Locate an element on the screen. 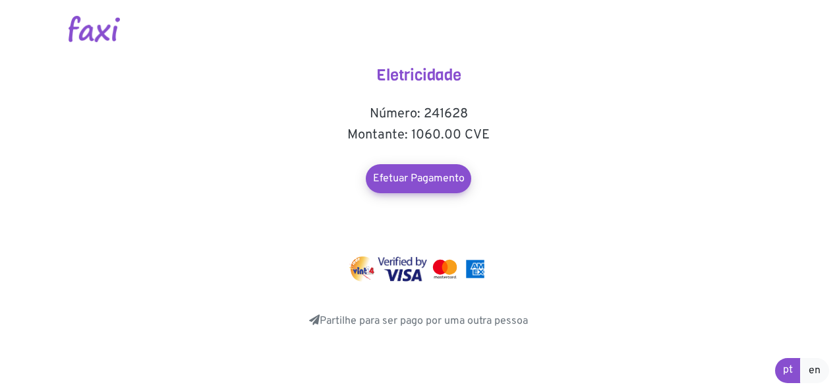  h4: Eletricidade is located at coordinates (419, 75).